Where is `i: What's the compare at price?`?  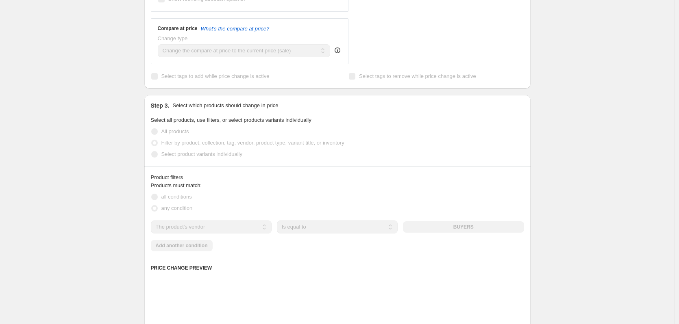 i: What's the compare at price? is located at coordinates (235, 28).